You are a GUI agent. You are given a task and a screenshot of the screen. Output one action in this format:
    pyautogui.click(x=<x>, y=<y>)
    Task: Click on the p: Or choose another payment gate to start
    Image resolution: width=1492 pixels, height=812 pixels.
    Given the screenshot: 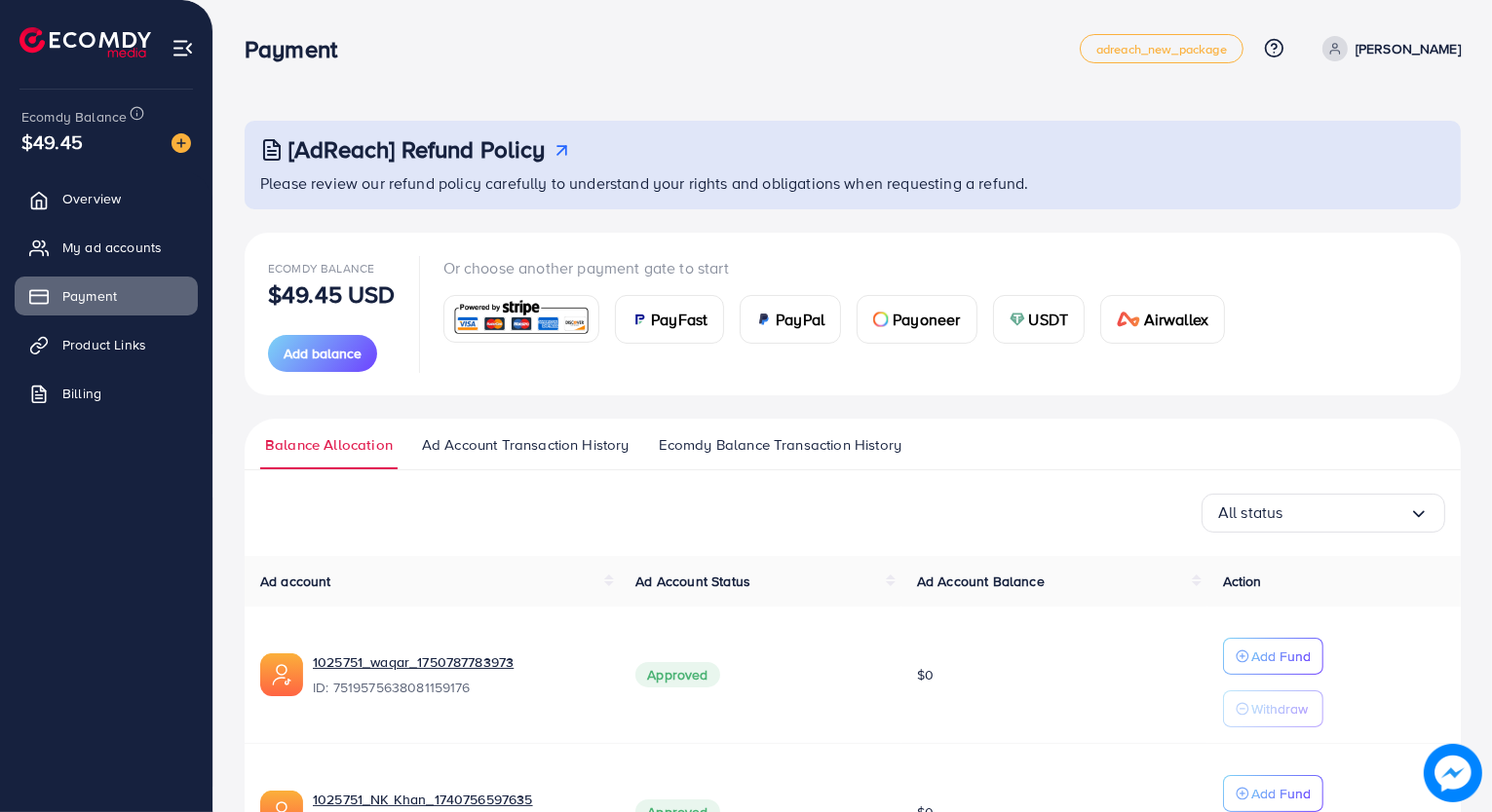 What is the action you would take?
    pyautogui.click(x=842, y=268)
    